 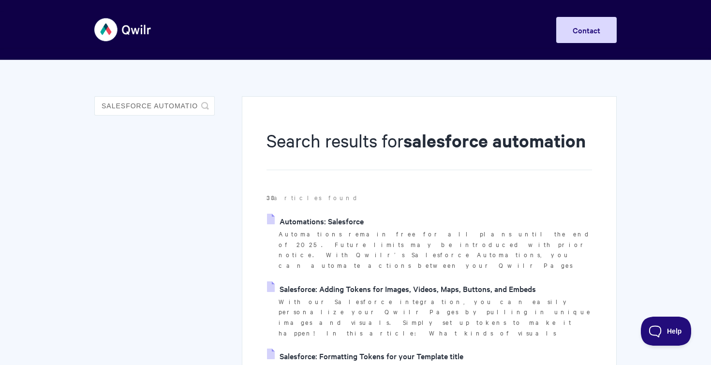 What do you see at coordinates (154, 106) in the screenshot?
I see `input: Search` at bounding box center [154, 106].